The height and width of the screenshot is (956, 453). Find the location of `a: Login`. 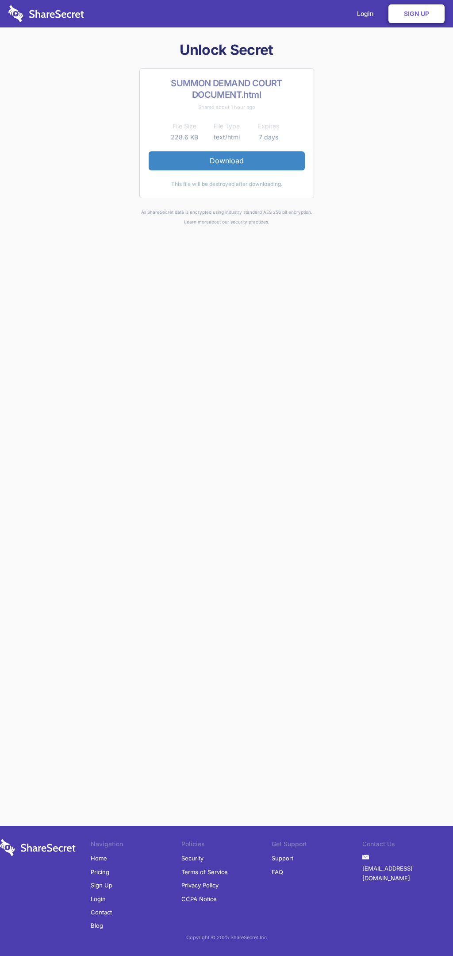

a: Login is located at coordinates (98, 899).